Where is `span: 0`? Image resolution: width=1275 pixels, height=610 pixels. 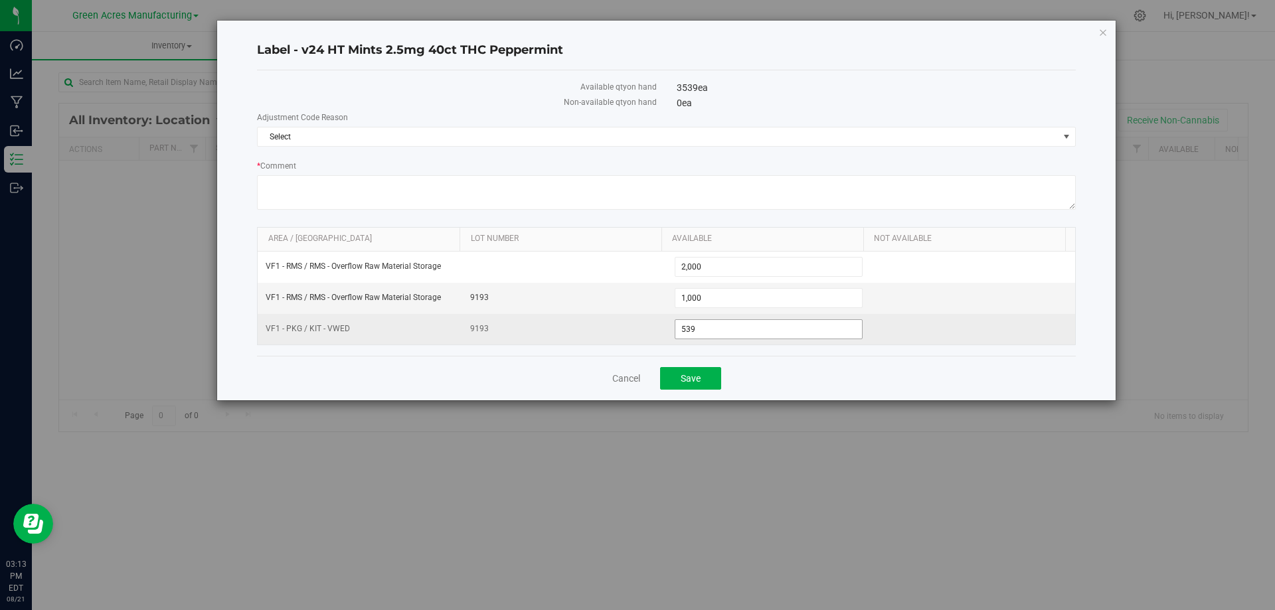 span: 0 is located at coordinates (684, 103).